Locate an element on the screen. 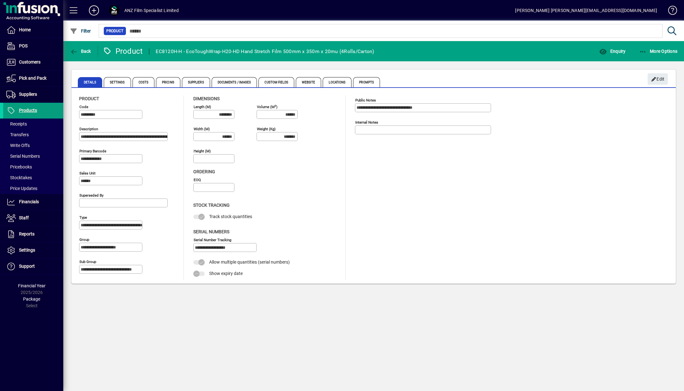 This screenshot has width=684, height=391. mat-label: Serial Number tracking is located at coordinates (212, 240).